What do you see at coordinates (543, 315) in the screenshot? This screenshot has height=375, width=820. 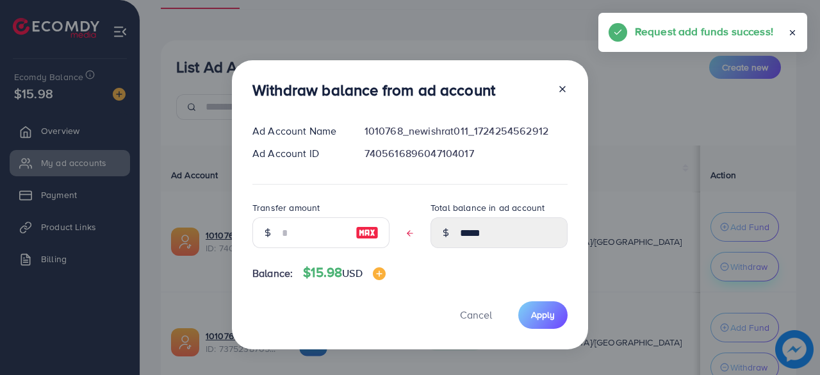 I see `button: Apply` at bounding box center [543, 315].